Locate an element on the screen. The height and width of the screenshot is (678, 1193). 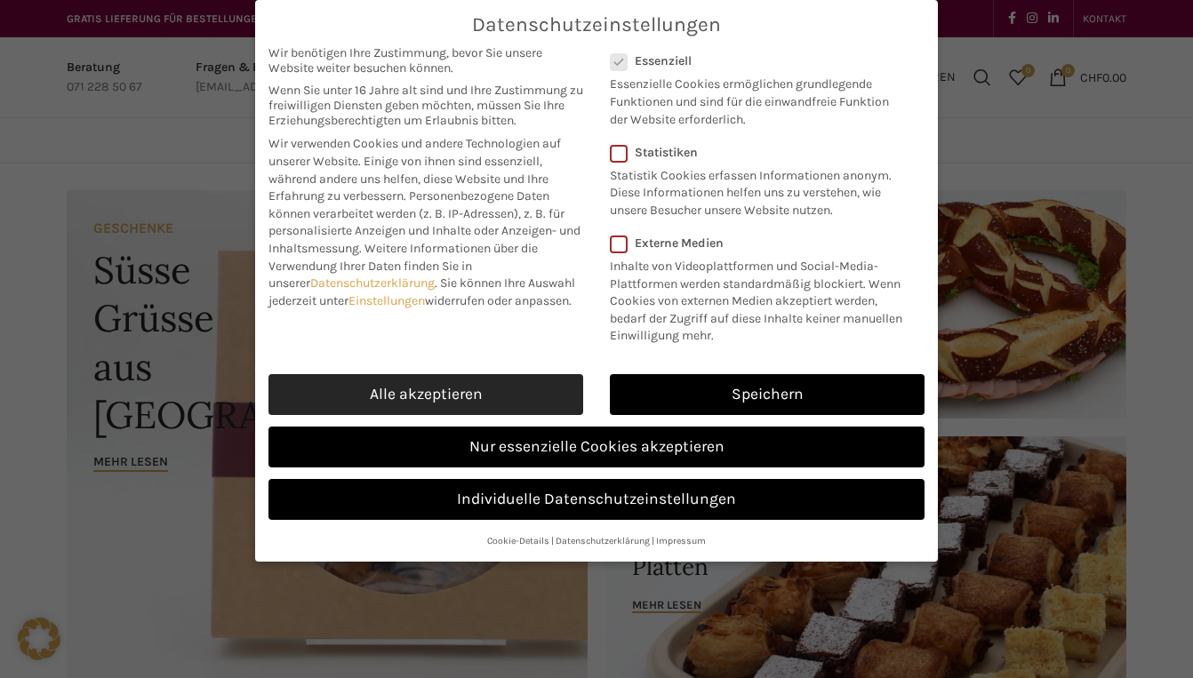
label: Externe Medien is located at coordinates (761, 243).